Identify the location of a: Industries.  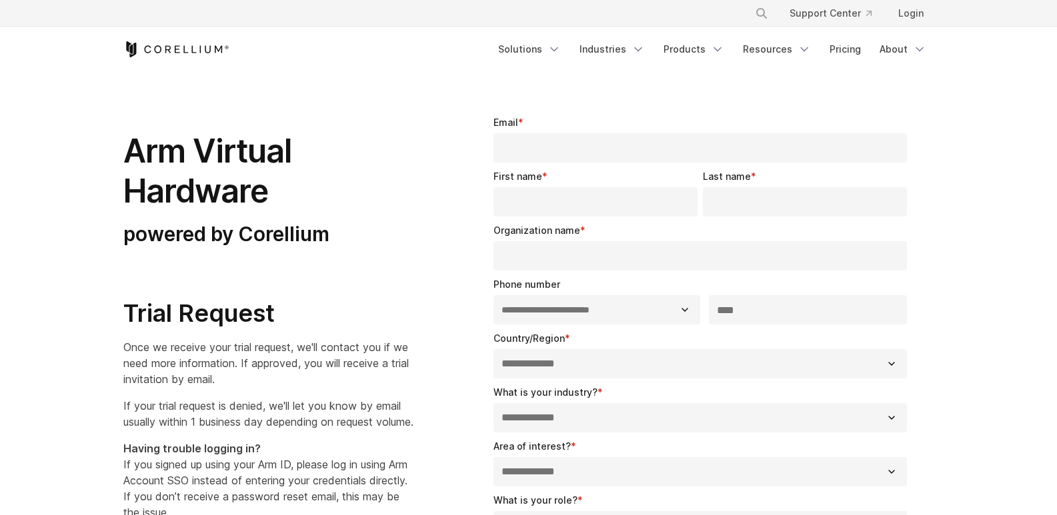
(612, 49).